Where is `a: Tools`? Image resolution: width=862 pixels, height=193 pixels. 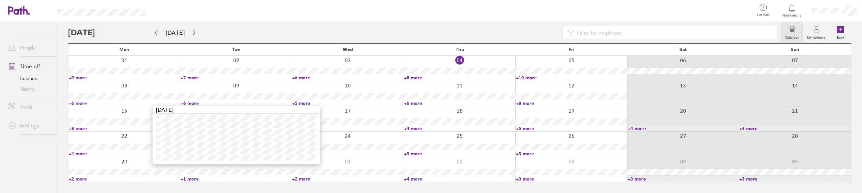
a: Tools is located at coordinates (30, 107).